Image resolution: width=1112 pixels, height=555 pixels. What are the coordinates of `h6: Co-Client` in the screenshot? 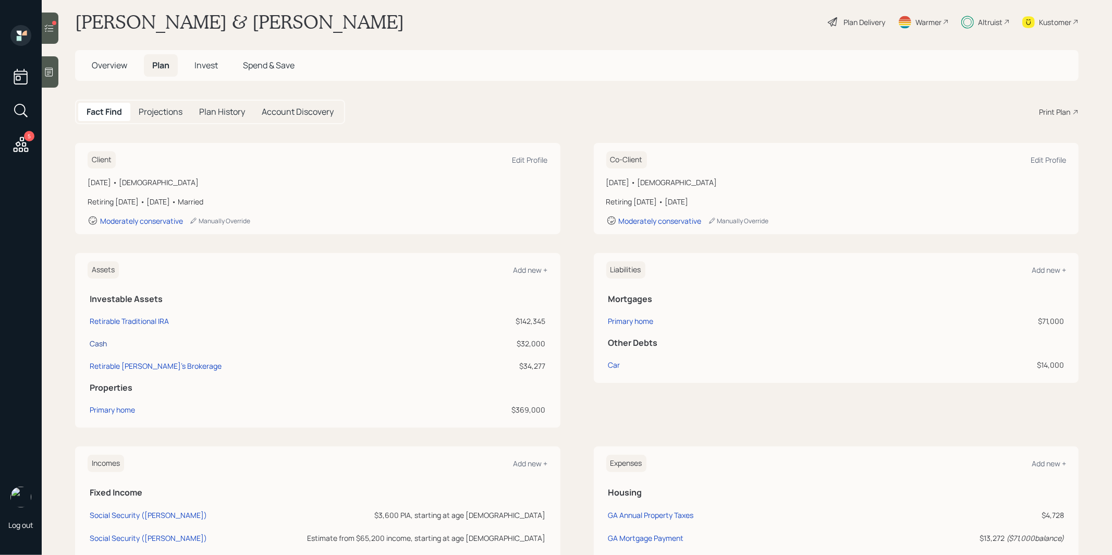 It's located at (627, 160).